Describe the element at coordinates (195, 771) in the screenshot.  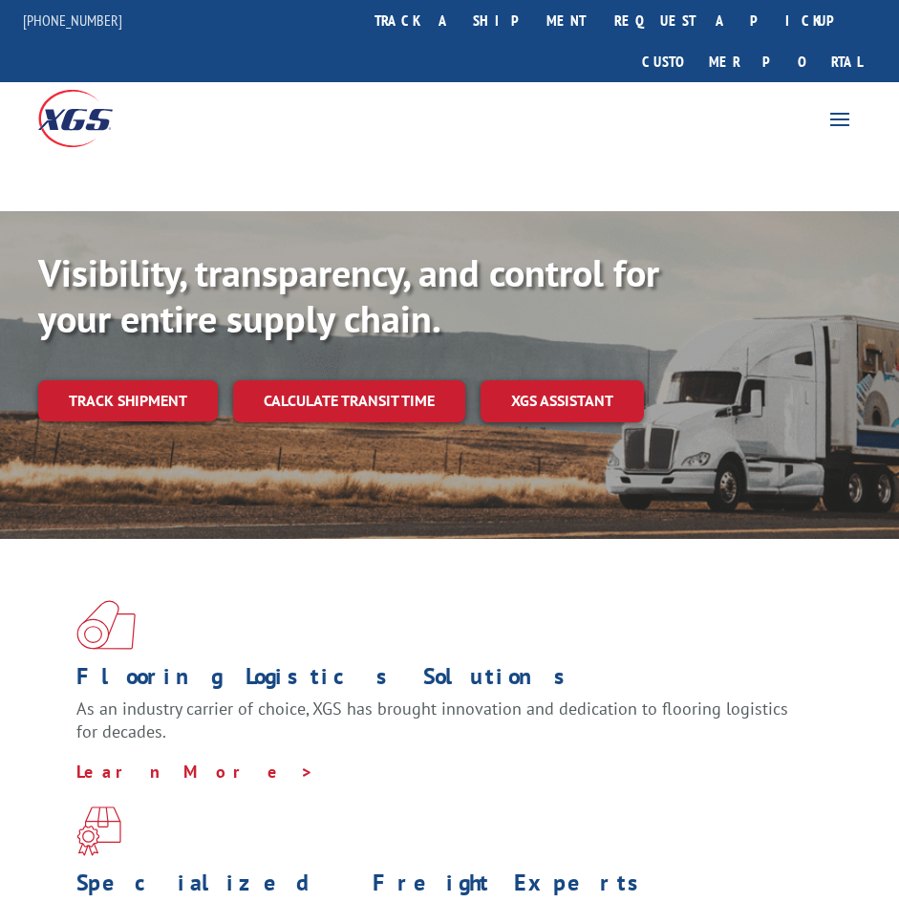
I see `a: Learn More >` at that location.